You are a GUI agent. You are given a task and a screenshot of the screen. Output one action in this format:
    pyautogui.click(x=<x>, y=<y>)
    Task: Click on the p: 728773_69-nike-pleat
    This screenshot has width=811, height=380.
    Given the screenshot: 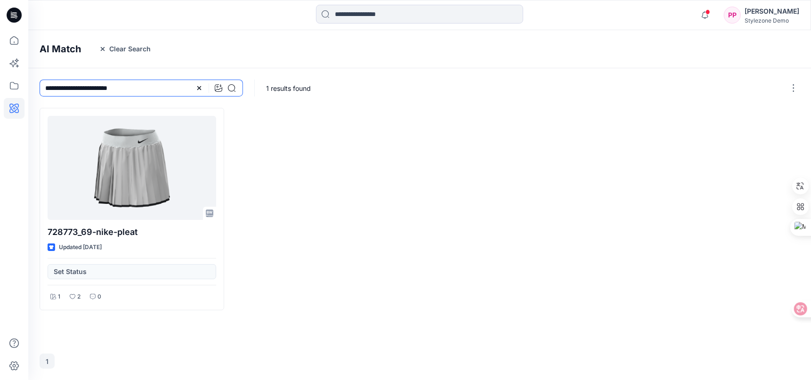 What is the action you would take?
    pyautogui.click(x=132, y=232)
    